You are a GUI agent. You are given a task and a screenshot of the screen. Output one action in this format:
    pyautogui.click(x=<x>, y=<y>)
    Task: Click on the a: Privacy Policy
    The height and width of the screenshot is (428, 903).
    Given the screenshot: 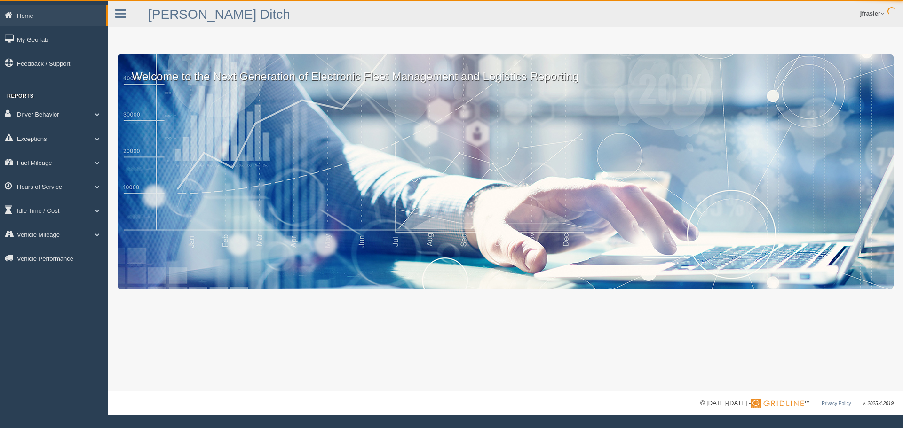 What is the action you would take?
    pyautogui.click(x=836, y=403)
    